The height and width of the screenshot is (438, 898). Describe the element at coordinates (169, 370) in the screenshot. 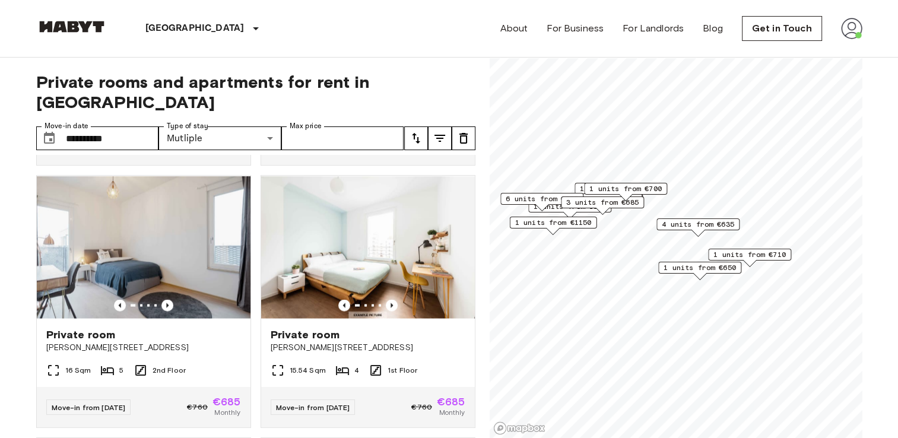

I see `span: 2nd Floor` at that location.